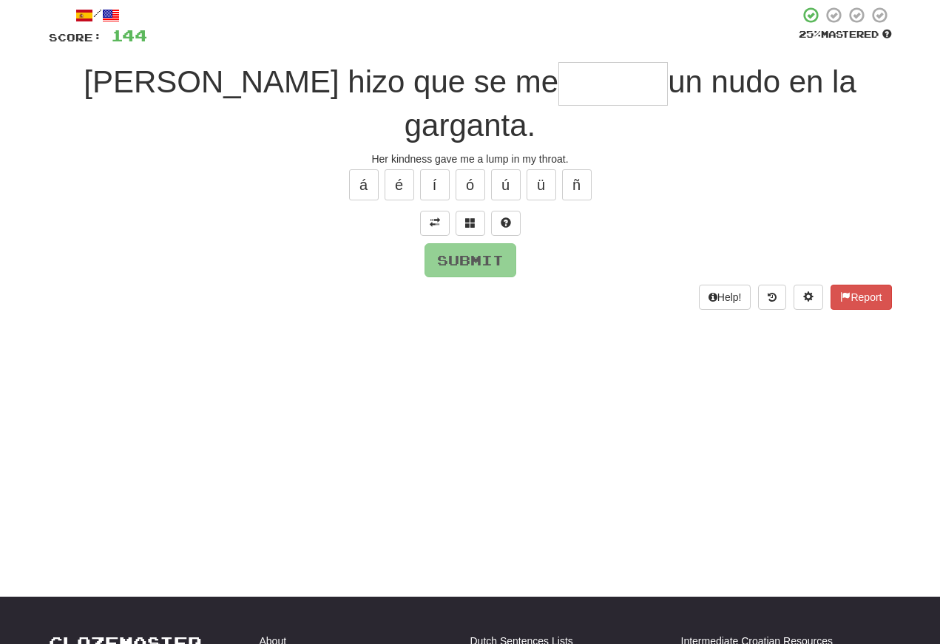 The image size is (940, 644). I want to click on button: é, so click(399, 185).